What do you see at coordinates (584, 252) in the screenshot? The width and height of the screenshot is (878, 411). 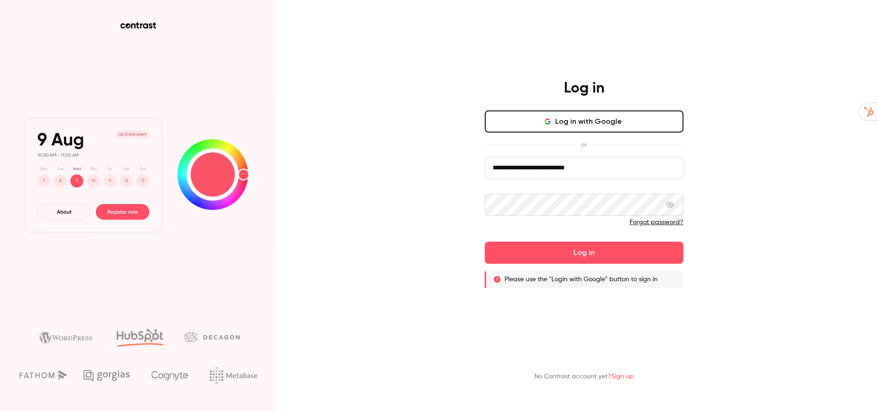 I see `button: Log in` at bounding box center [584, 252].